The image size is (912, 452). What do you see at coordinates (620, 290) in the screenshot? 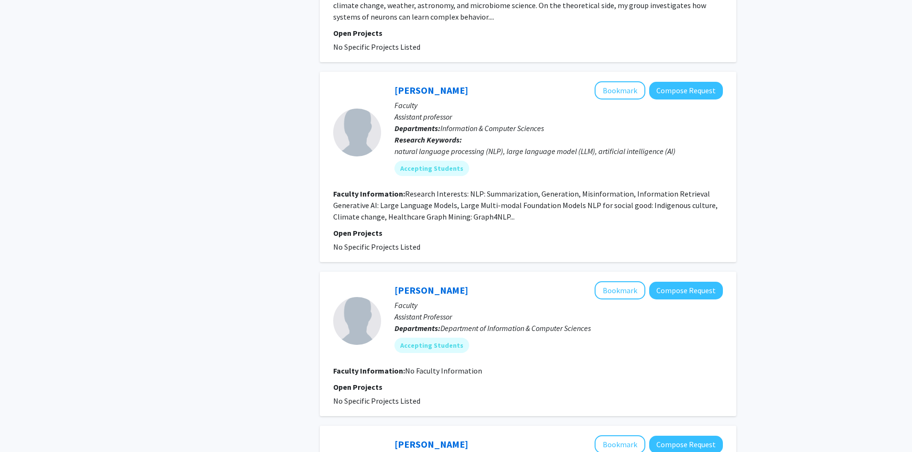
I see `button: Add Andrey Popov to Bookmarks` at bounding box center [620, 290].